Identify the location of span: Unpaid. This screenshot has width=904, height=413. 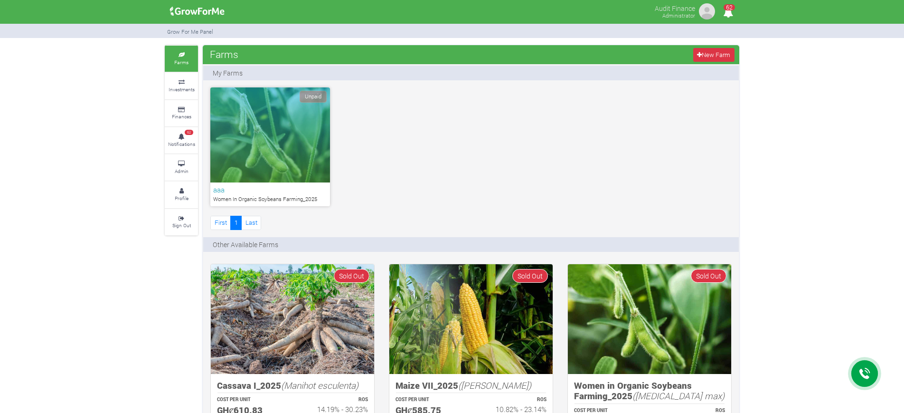
(313, 96).